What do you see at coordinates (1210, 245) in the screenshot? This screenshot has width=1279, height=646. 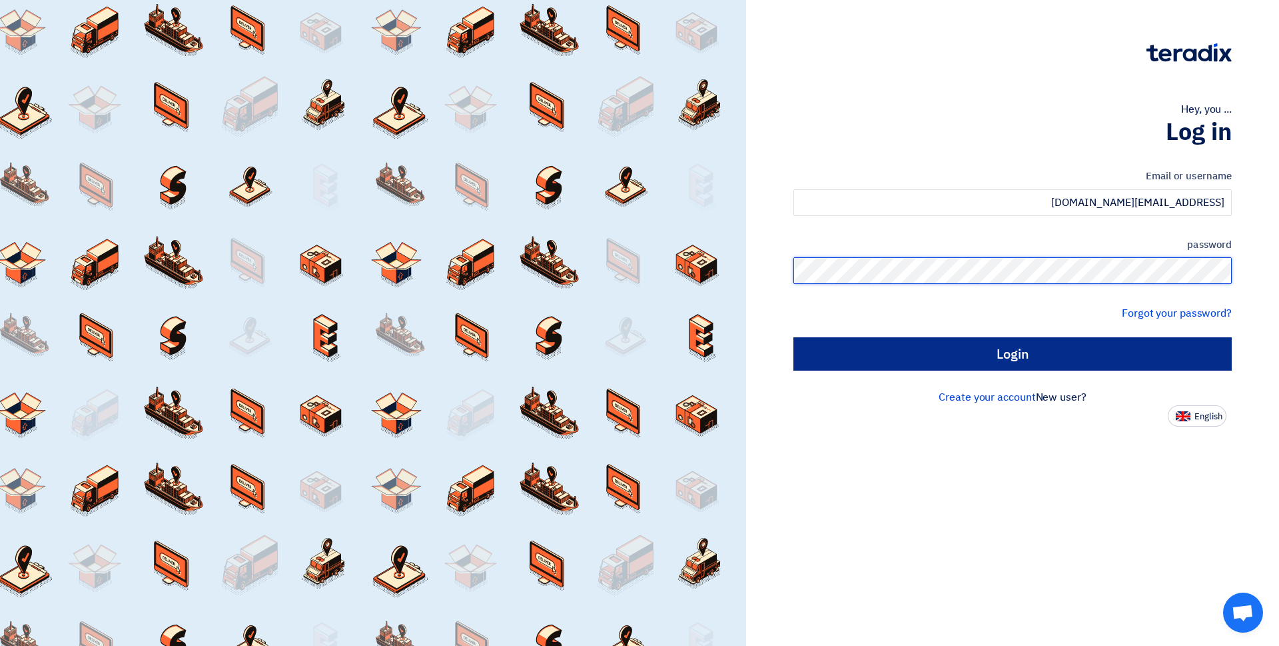 I see `font: password` at bounding box center [1210, 245].